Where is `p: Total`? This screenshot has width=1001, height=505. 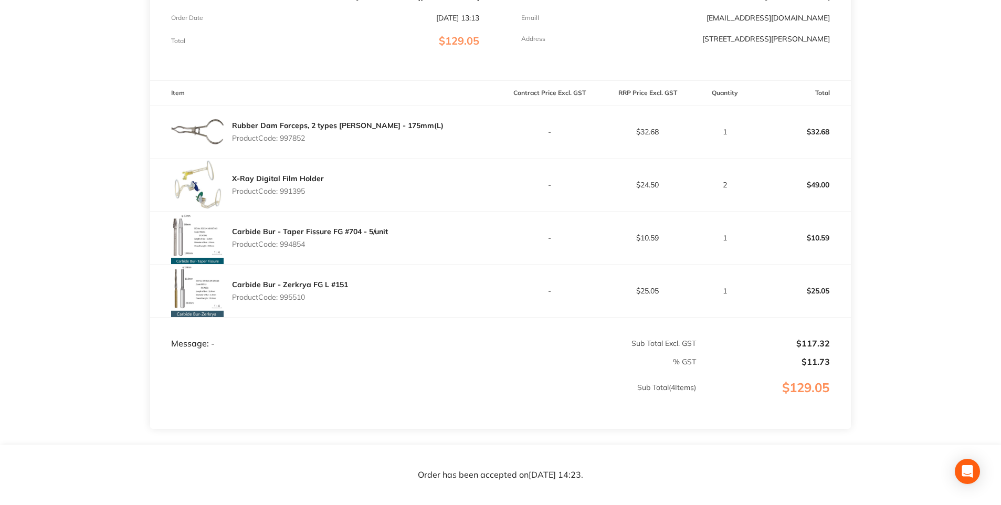
p: Total is located at coordinates (178, 41).